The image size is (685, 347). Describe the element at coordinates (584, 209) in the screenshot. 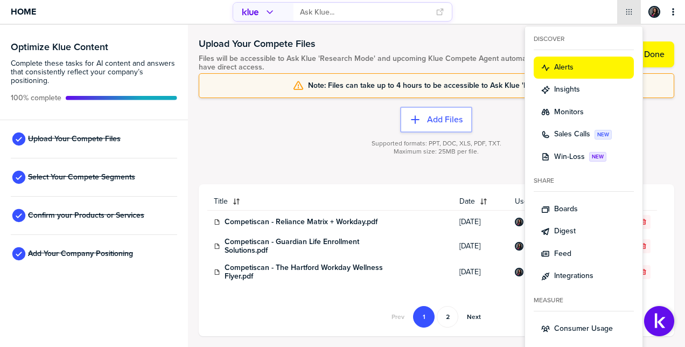

I see `button: share:dashboard` at that location.